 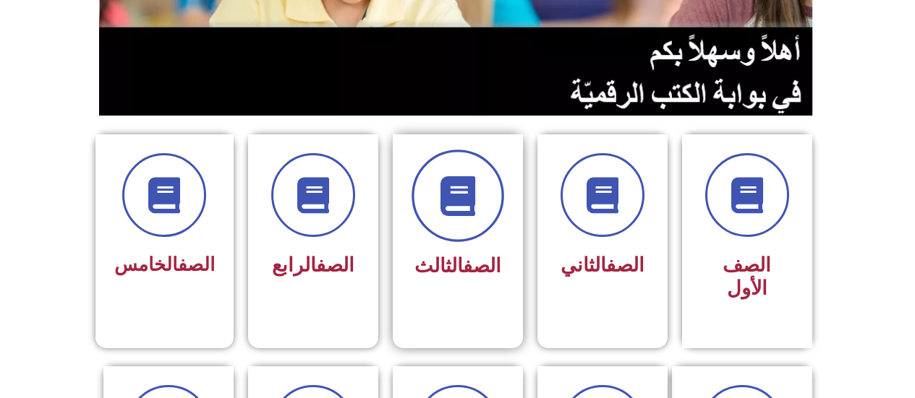 I want to click on span: الخامس, so click(x=164, y=265).